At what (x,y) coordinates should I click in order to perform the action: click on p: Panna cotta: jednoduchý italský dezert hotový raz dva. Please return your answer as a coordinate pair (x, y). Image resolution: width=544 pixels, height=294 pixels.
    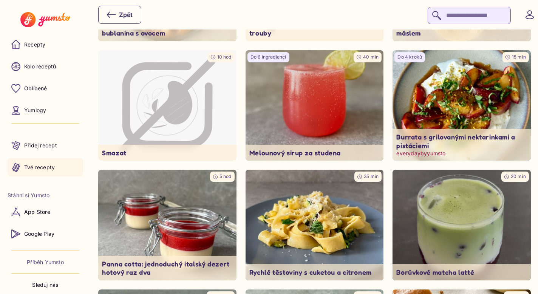
    Looking at the image, I should click on (167, 268).